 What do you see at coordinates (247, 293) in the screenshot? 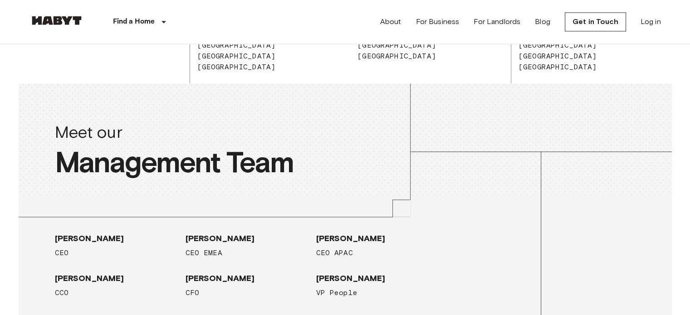
I see `span: CFO` at bounding box center [247, 293].